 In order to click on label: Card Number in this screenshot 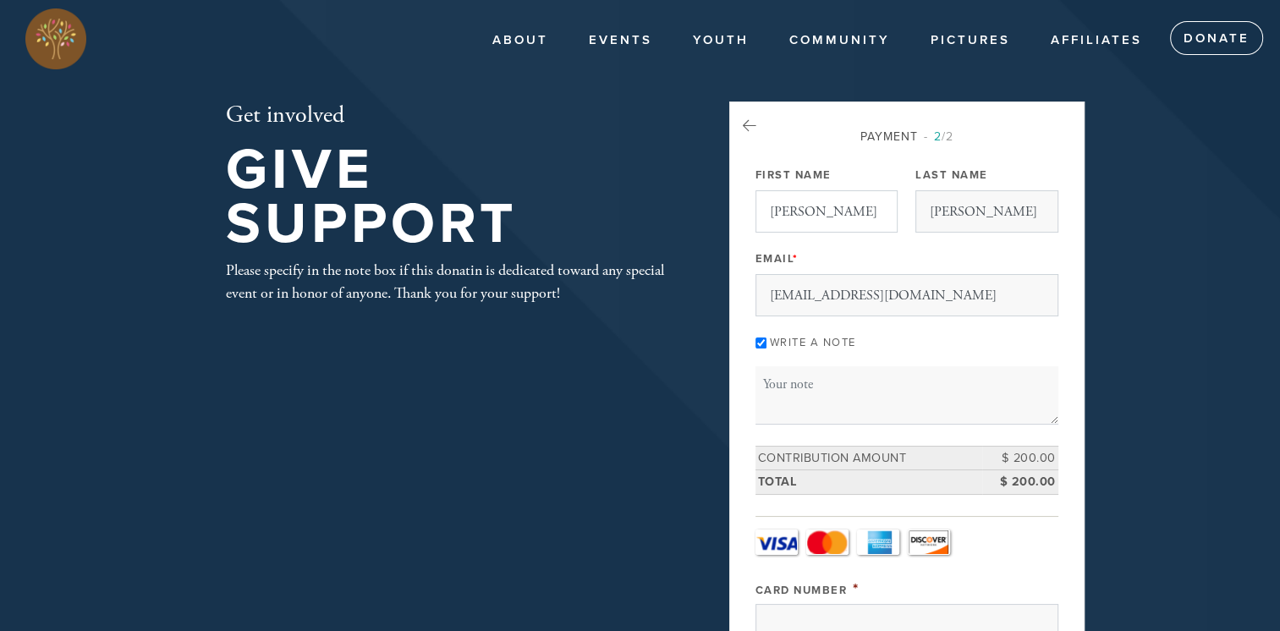, I will do `click(801, 590)`.